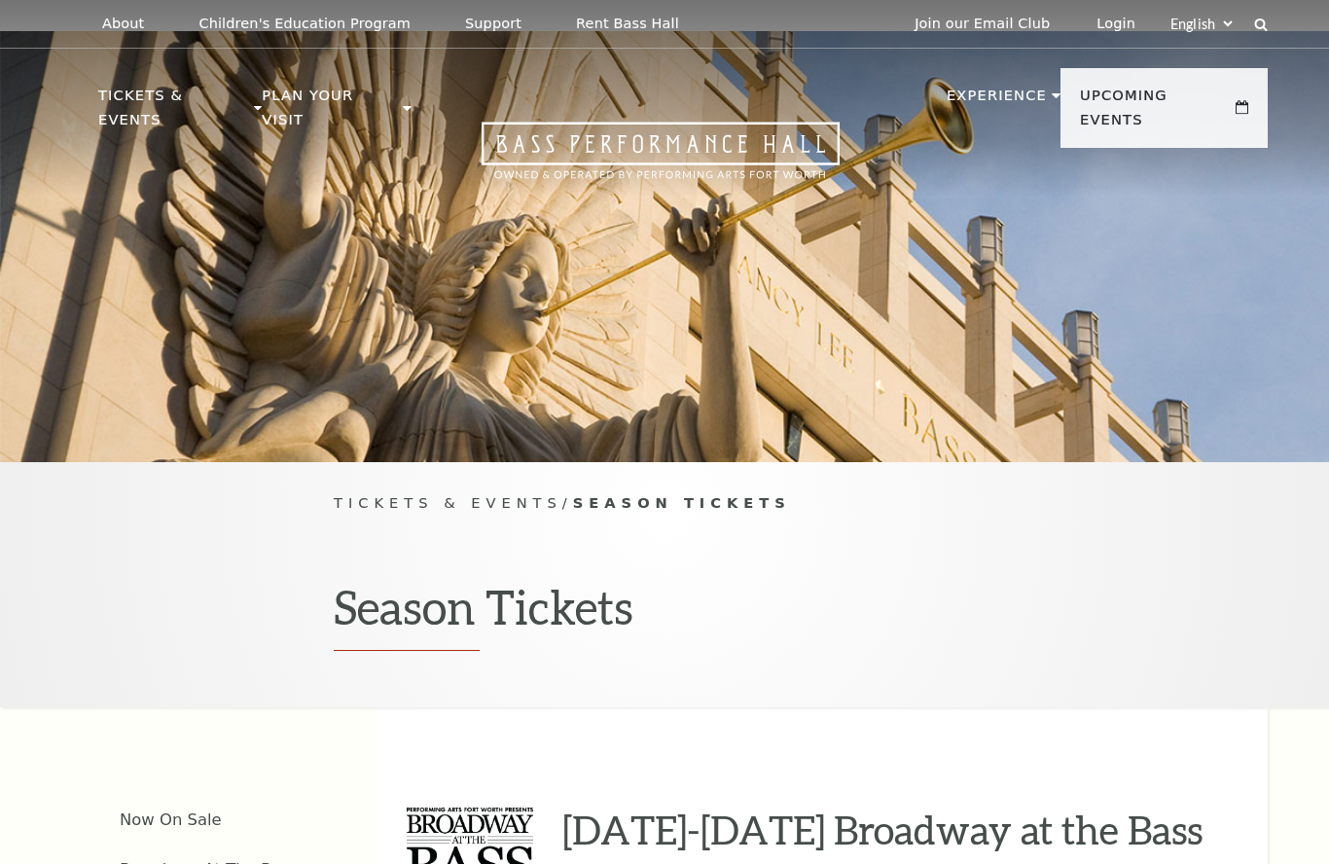 This screenshot has height=864, width=1329. Describe the element at coordinates (493, 23) in the screenshot. I see `p: Support` at that location.